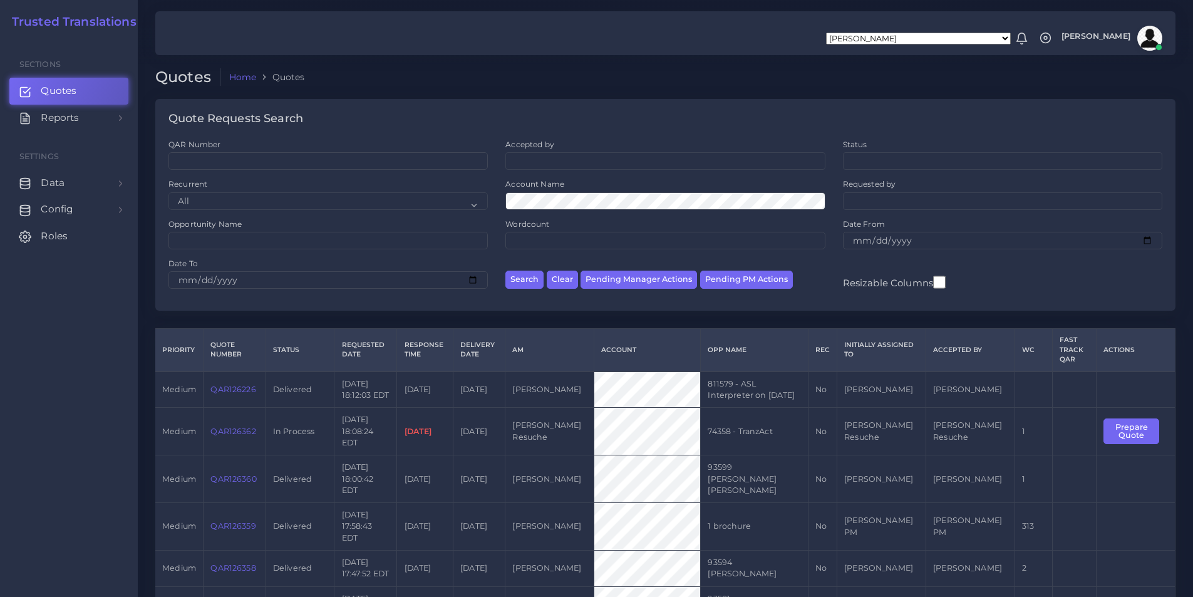 The height and width of the screenshot is (597, 1193). Describe the element at coordinates (69, 22) in the screenshot. I see `h2: Trusted Translations` at that location.